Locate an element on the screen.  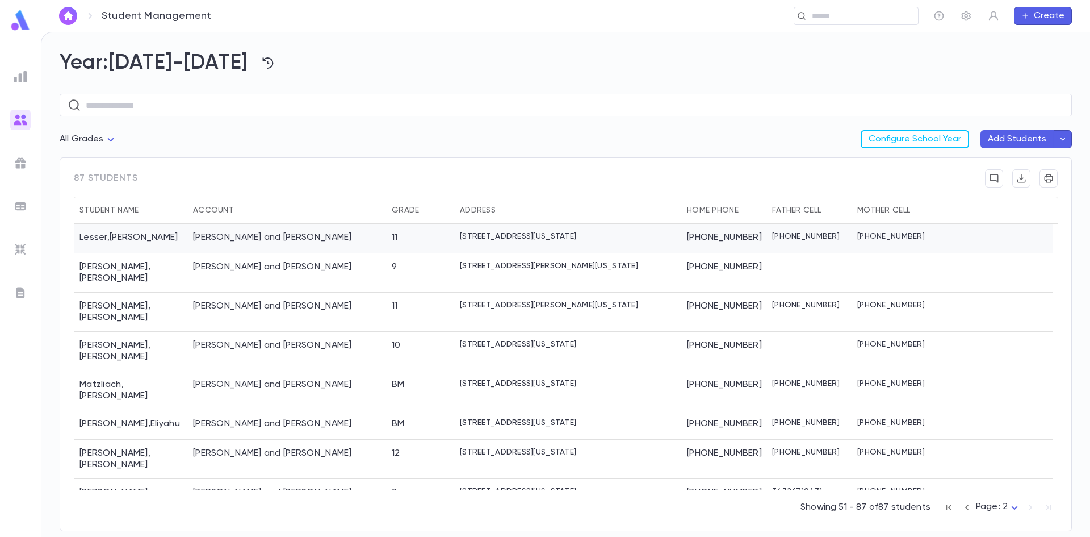
div: Matzliach, Chagai and Tzirel is located at coordinates (273, 385).